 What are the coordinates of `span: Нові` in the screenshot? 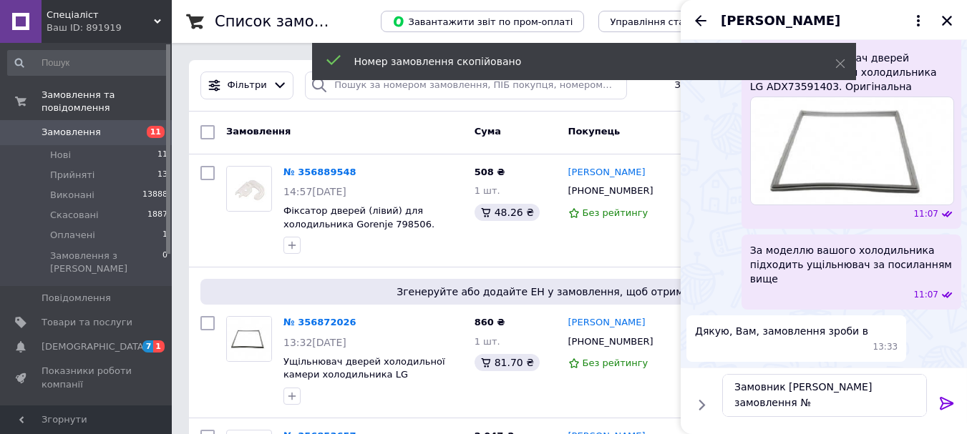 It's located at (60, 155).